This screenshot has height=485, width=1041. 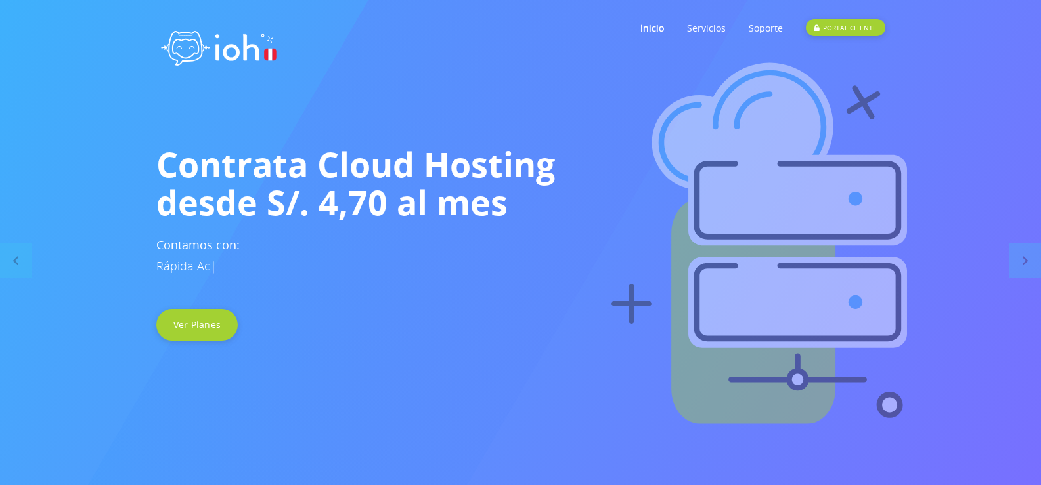 What do you see at coordinates (521, 256) in the screenshot?
I see `h3: Contamos con:` at bounding box center [521, 256].